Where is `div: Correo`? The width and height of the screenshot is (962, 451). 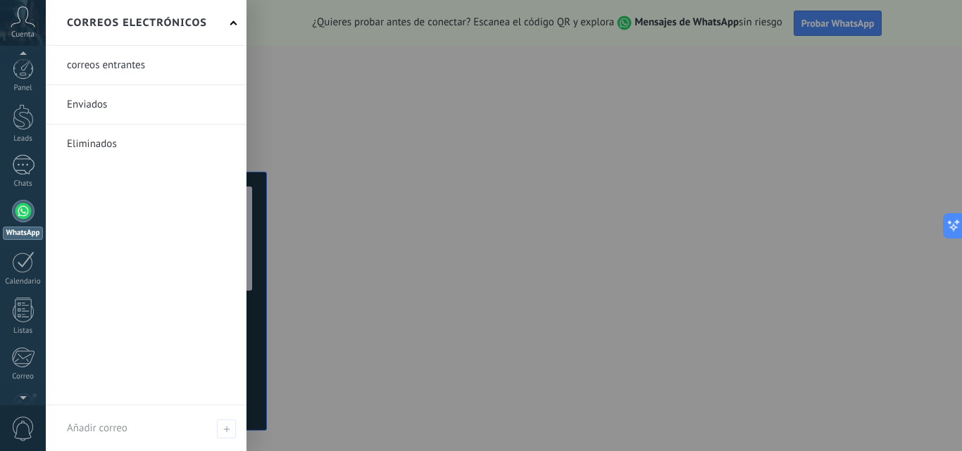 div: Correo is located at coordinates (23, 377).